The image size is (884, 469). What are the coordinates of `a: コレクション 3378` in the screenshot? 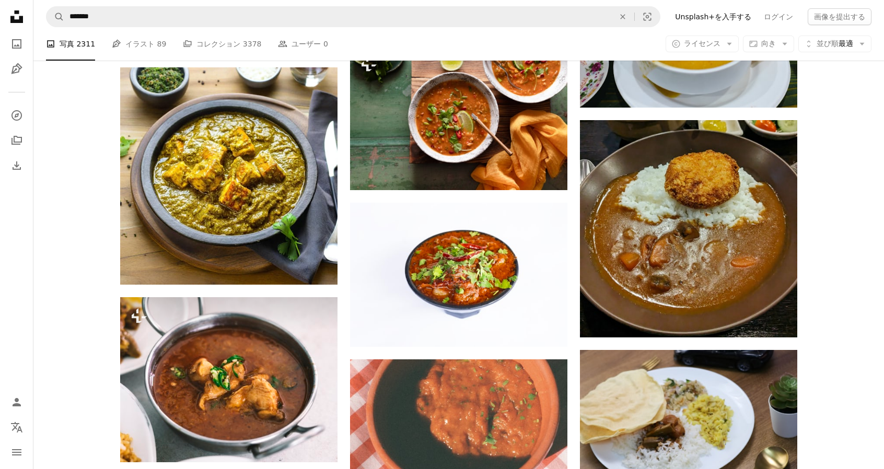 It's located at (222, 44).